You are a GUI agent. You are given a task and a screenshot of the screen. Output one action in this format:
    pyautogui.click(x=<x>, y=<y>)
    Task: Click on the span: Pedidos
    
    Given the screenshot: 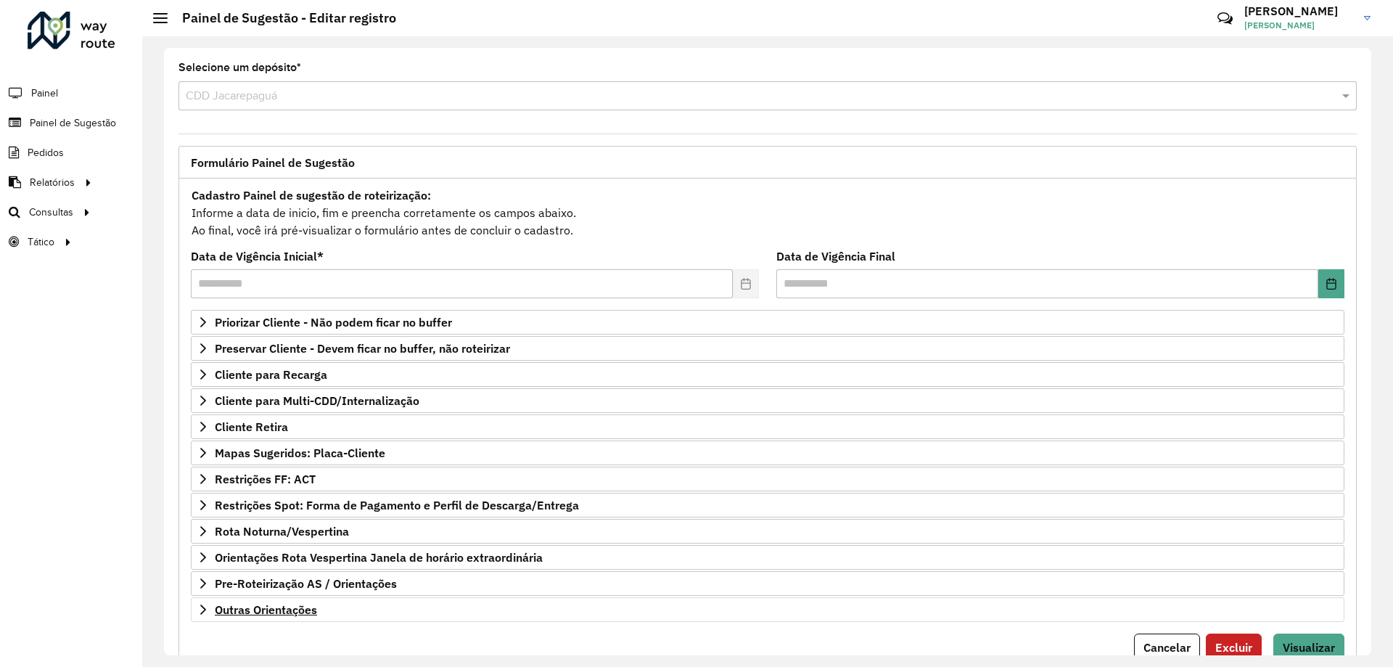 What is the action you would take?
    pyautogui.click(x=46, y=152)
    